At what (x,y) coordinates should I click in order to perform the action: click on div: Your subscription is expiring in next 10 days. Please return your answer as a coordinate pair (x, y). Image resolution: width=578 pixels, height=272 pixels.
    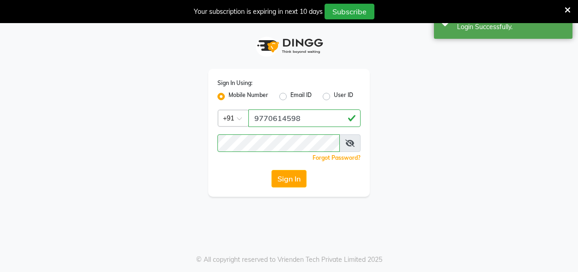
    Looking at the image, I should click on (258, 12).